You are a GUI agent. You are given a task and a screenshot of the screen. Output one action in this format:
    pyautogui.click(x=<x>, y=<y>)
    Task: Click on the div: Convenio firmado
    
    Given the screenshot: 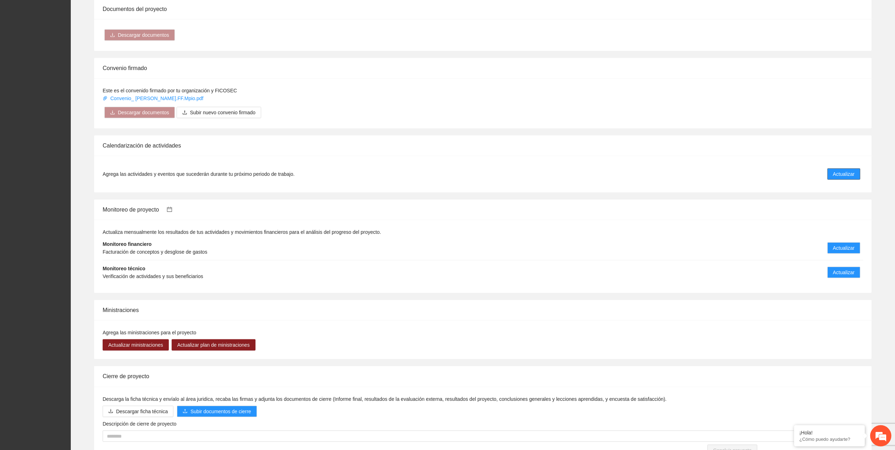 What is the action you would take?
    pyautogui.click(x=482, y=68)
    